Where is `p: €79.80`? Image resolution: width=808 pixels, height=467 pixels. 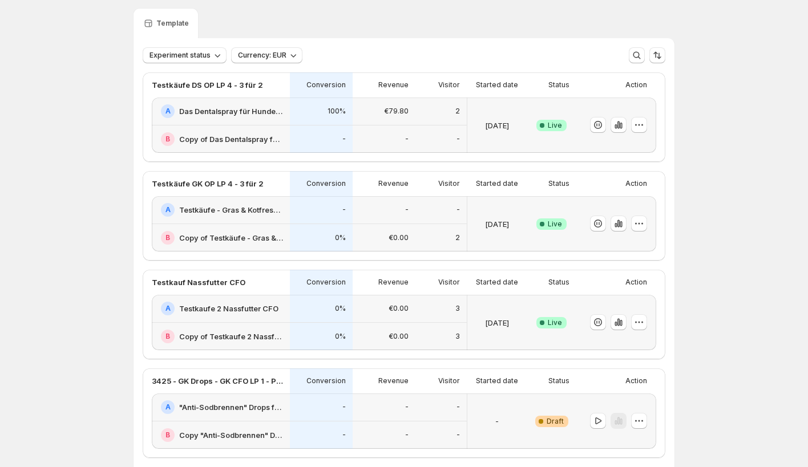 p: €79.80 is located at coordinates (396, 111).